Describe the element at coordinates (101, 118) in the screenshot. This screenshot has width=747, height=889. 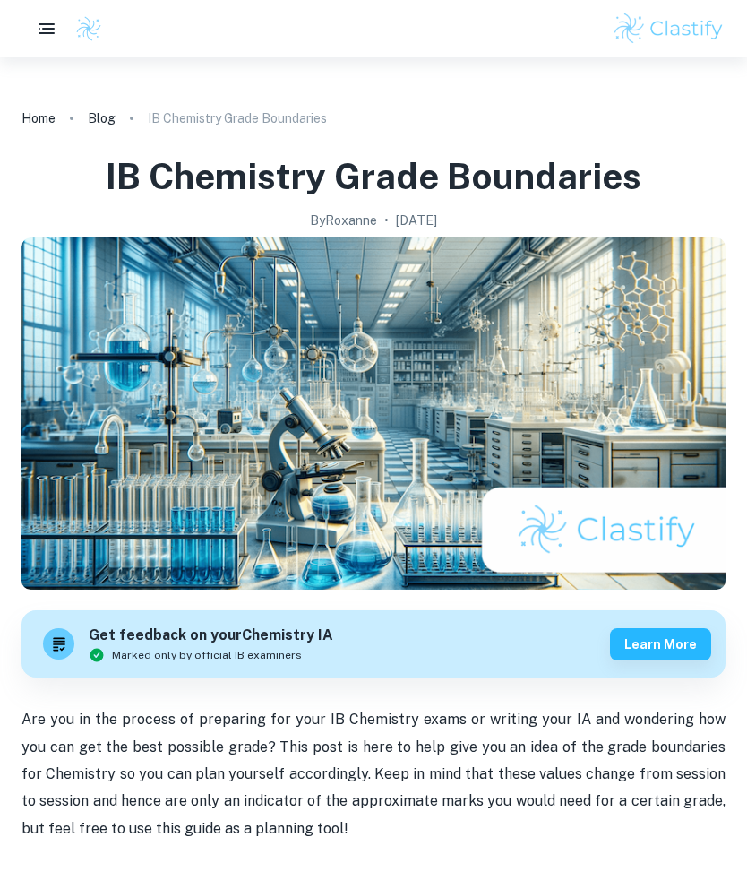
I see `a: Blog` at that location.